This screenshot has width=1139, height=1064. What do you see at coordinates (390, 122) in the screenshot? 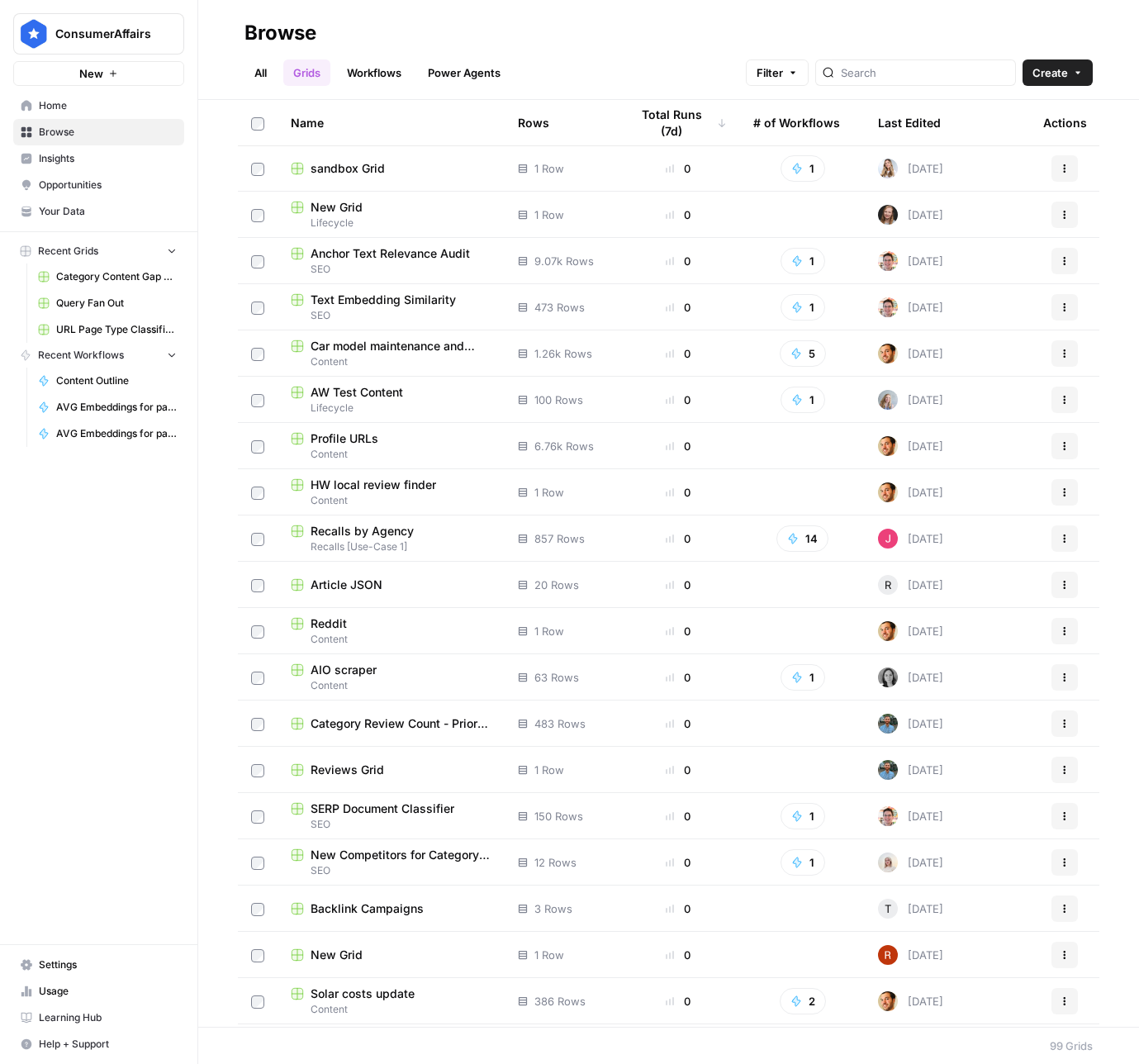
I see `div: Name` at bounding box center [390, 122].